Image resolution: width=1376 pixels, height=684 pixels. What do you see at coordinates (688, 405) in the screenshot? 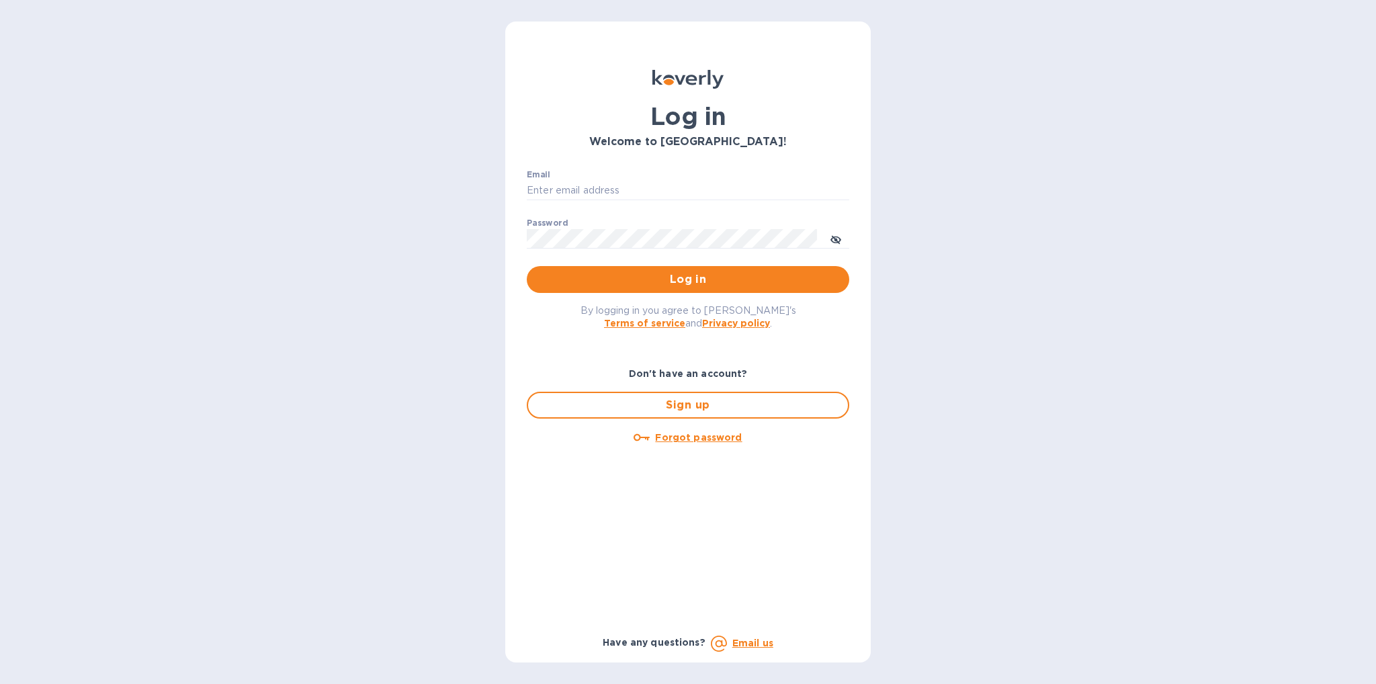
I see `button: Sign up` at bounding box center [688, 405].